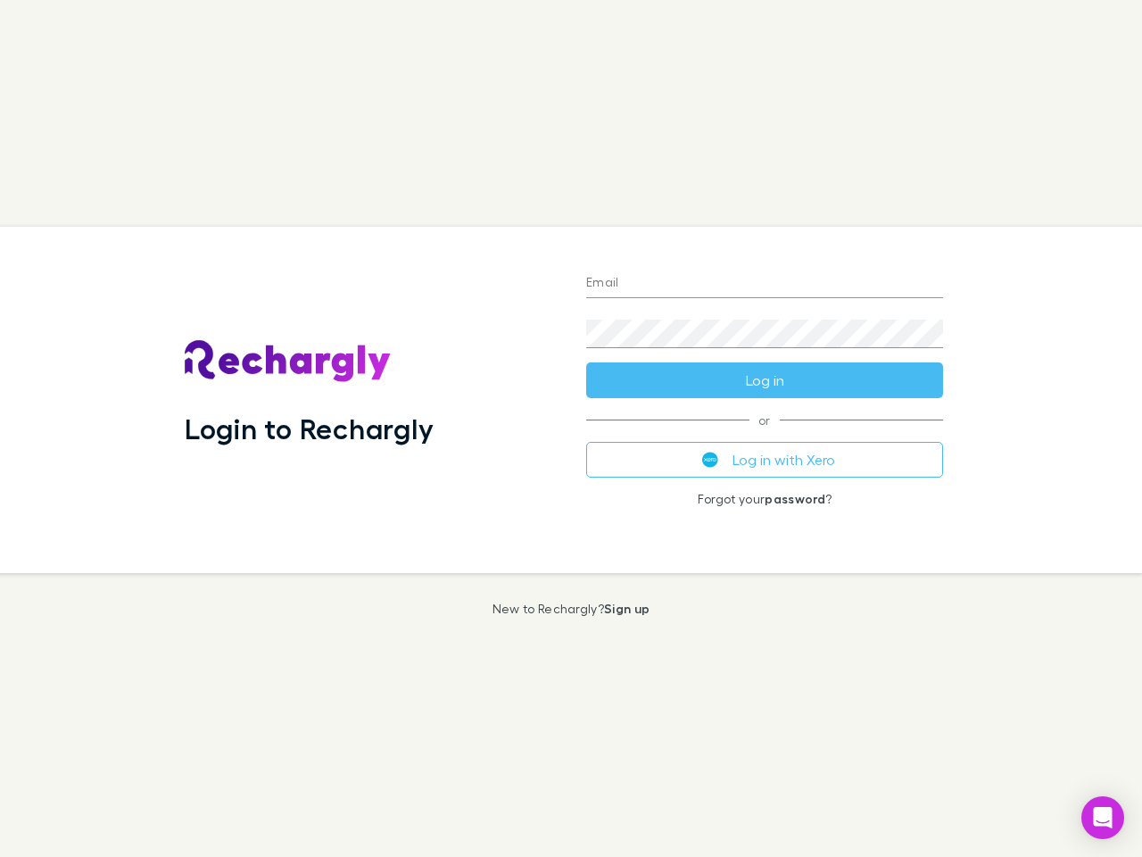 The width and height of the screenshot is (1142, 857). Describe the element at coordinates (765, 460) in the screenshot. I see `button: Log in with Xero` at that location.